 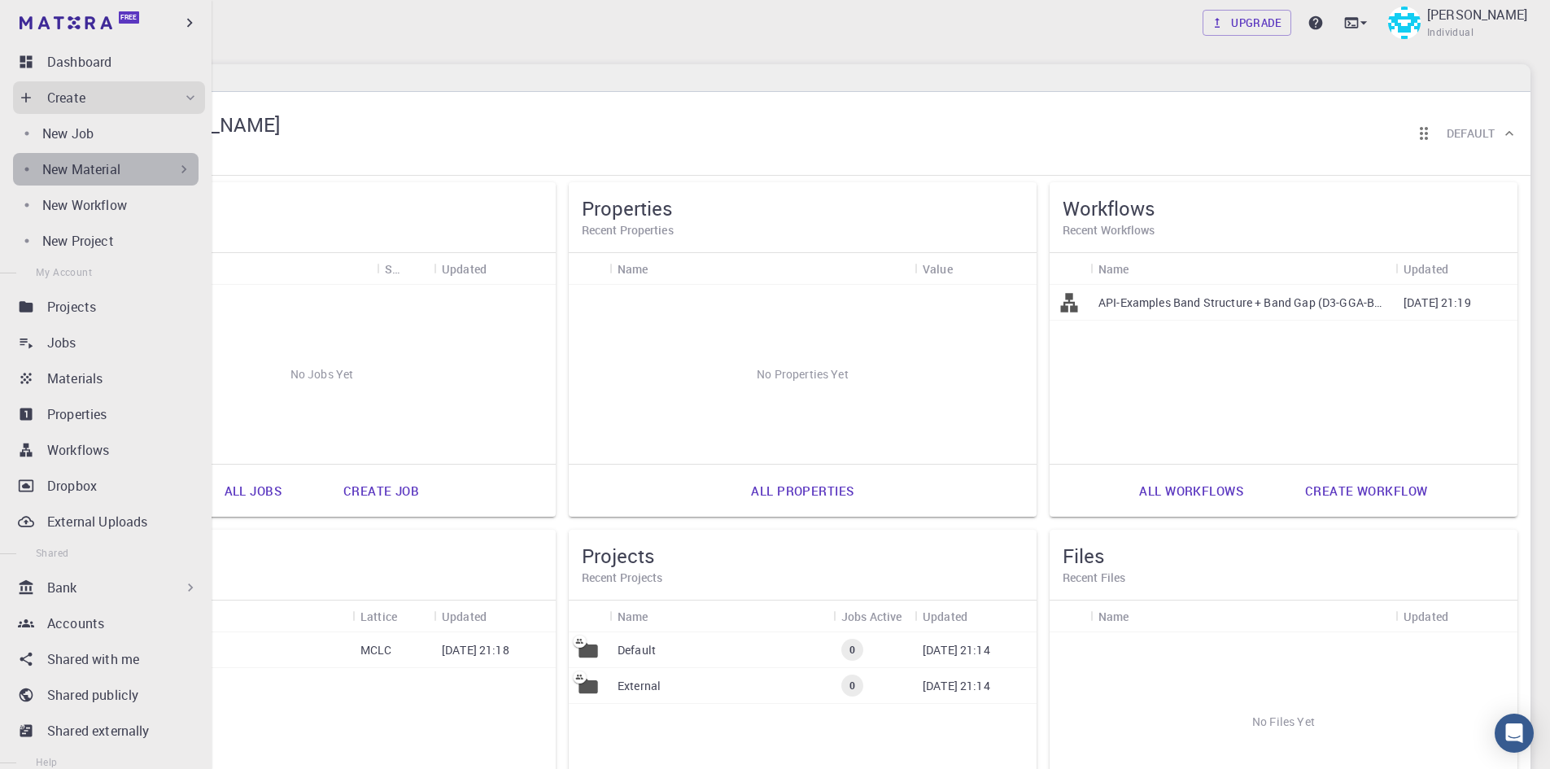 I want to click on h6: Recent Properties, so click(x=802, y=230).